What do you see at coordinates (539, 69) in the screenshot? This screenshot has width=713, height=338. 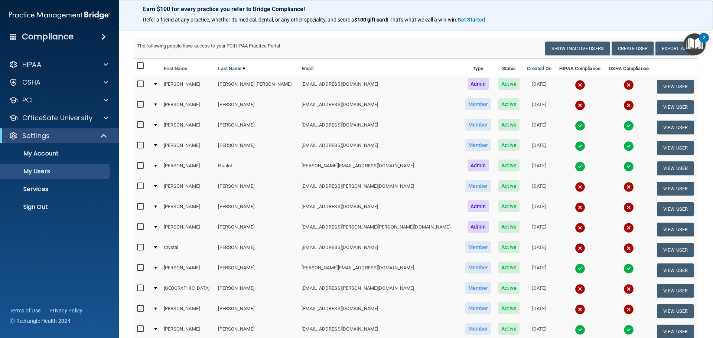 I see `a: Created On` at bounding box center [539, 69].